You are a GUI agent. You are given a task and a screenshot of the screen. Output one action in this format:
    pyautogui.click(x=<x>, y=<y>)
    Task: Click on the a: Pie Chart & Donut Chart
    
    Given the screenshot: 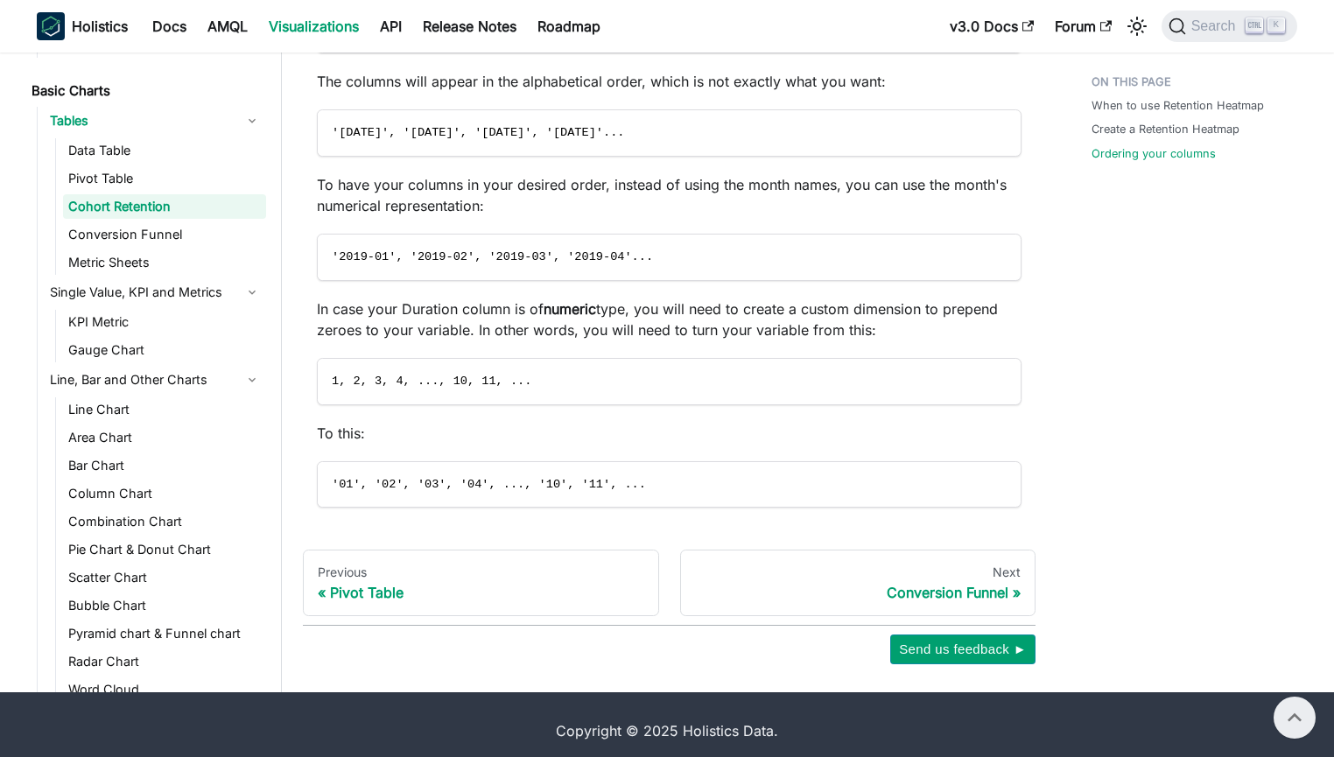 What is the action you would take?
    pyautogui.click(x=165, y=550)
    